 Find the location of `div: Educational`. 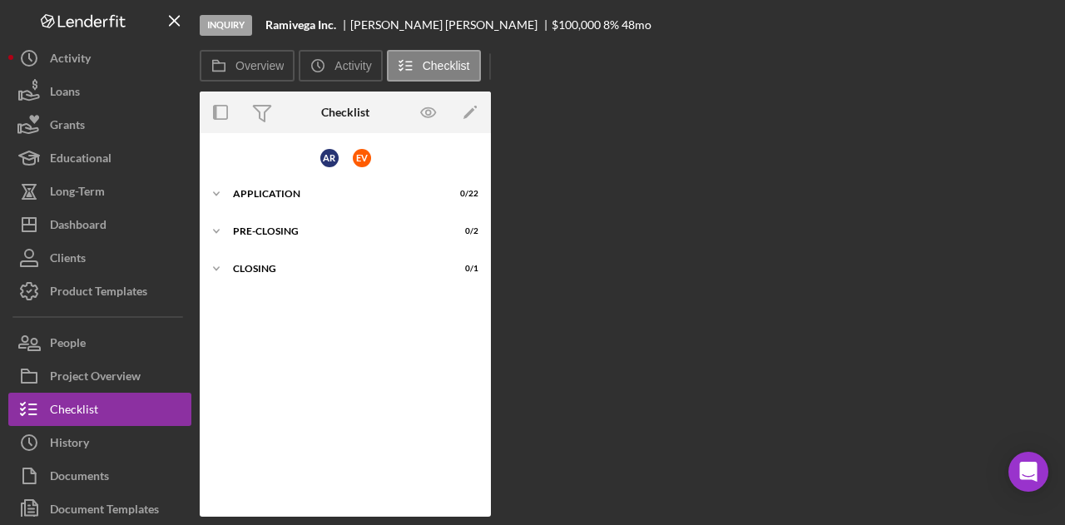

div: Educational is located at coordinates (81, 160).